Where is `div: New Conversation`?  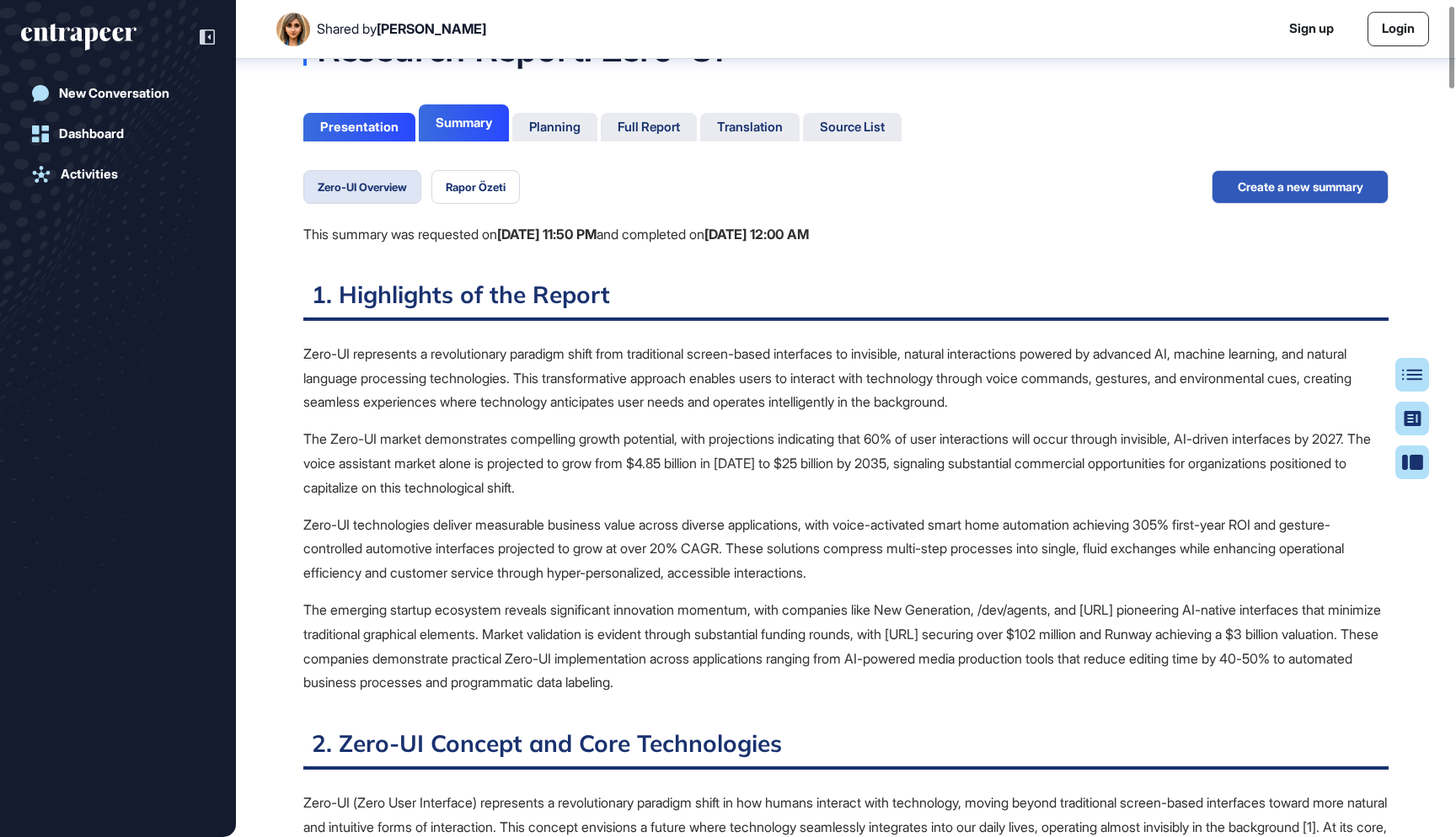
div: New Conversation is located at coordinates (114, 94).